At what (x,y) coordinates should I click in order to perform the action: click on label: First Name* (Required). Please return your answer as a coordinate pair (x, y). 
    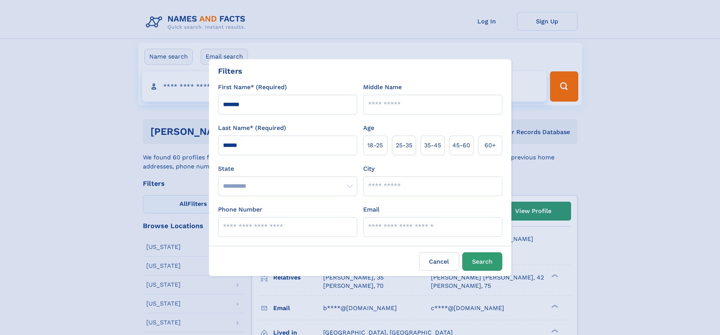
    Looking at the image, I should click on (252, 87).